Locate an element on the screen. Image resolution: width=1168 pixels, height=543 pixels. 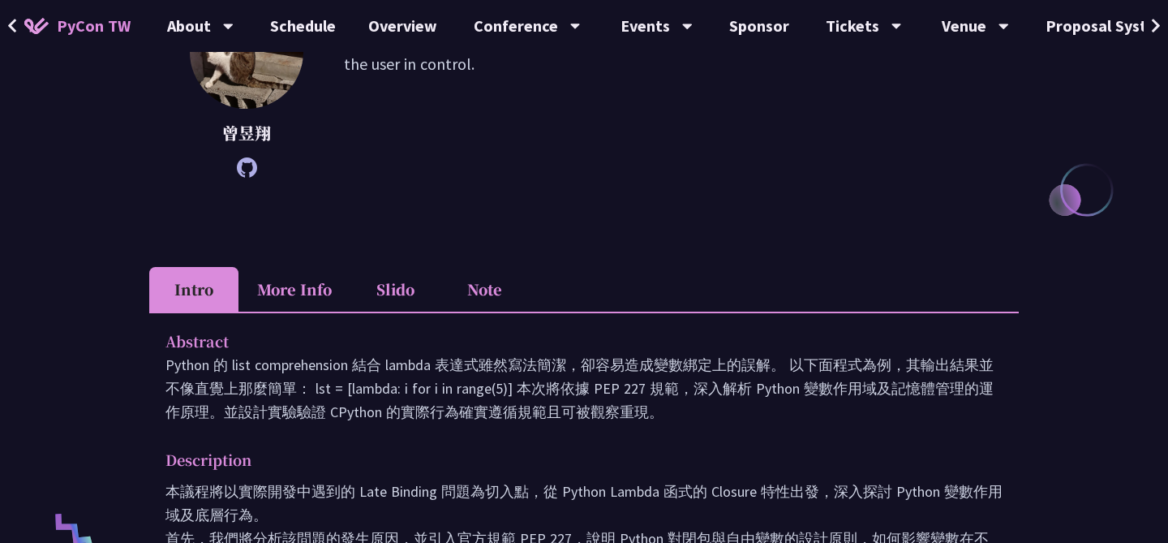
p: A software engineer and an Arch Linux enthusiast. With years of experience working closely with o... is located at coordinates (682, 86).